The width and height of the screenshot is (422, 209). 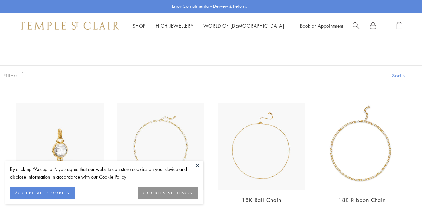 What do you see at coordinates (139, 26) in the screenshot?
I see `a: ShopShop` at bounding box center [139, 26].